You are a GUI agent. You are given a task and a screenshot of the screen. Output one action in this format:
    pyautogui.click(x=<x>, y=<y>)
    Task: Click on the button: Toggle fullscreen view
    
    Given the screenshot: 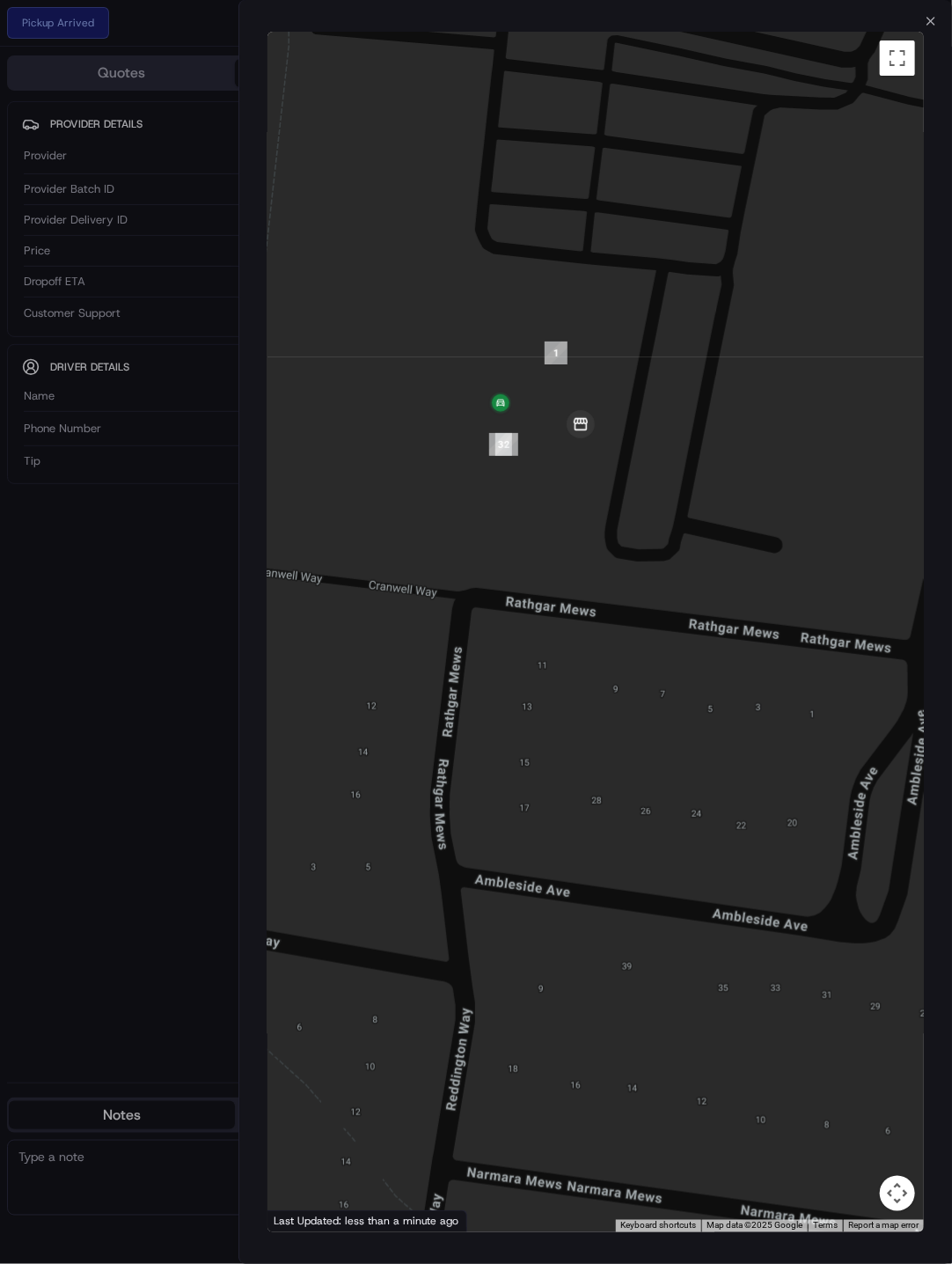 What is the action you would take?
    pyautogui.click(x=898, y=58)
    